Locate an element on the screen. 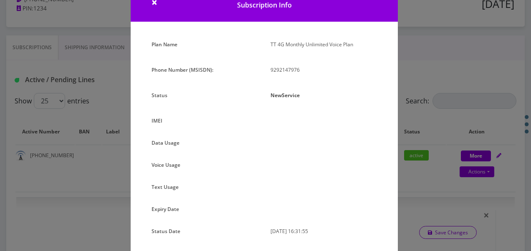 Image resolution: width=531 pixels, height=251 pixels. label: Phone Number (MSISDN): is located at coordinates (182, 70).